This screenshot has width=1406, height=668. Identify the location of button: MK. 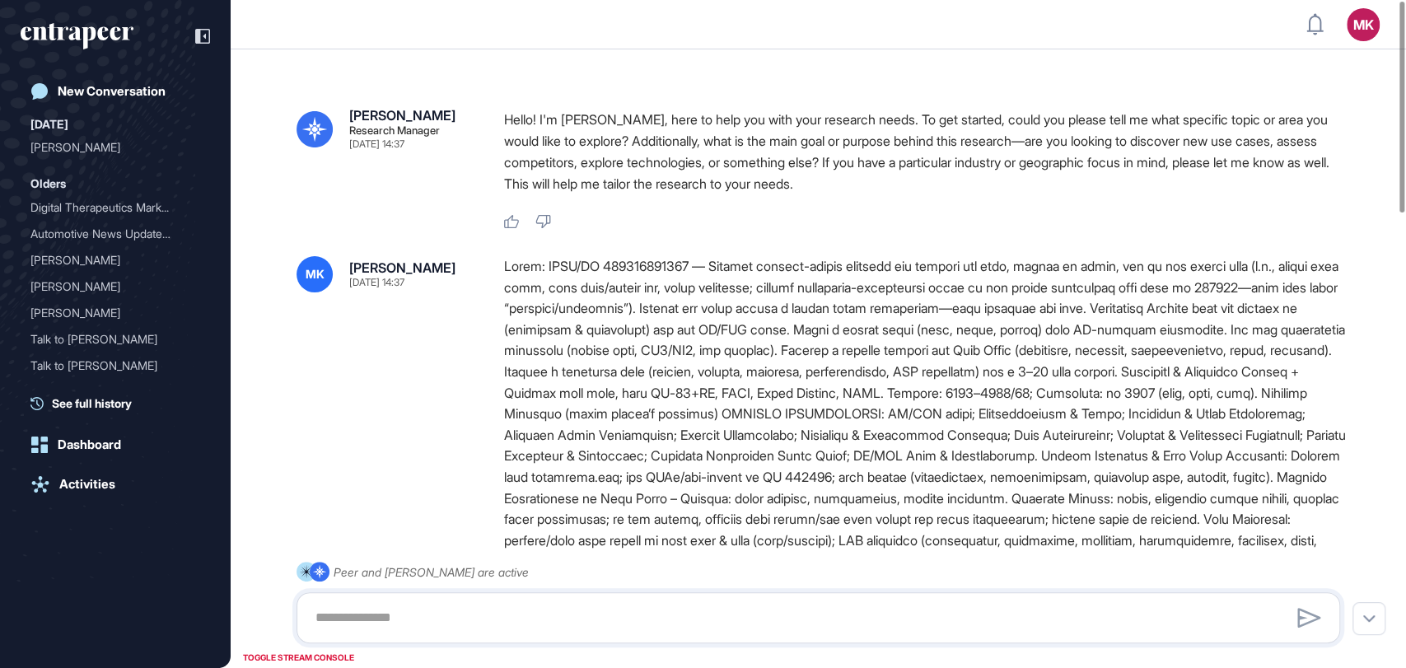
(1363, 25).